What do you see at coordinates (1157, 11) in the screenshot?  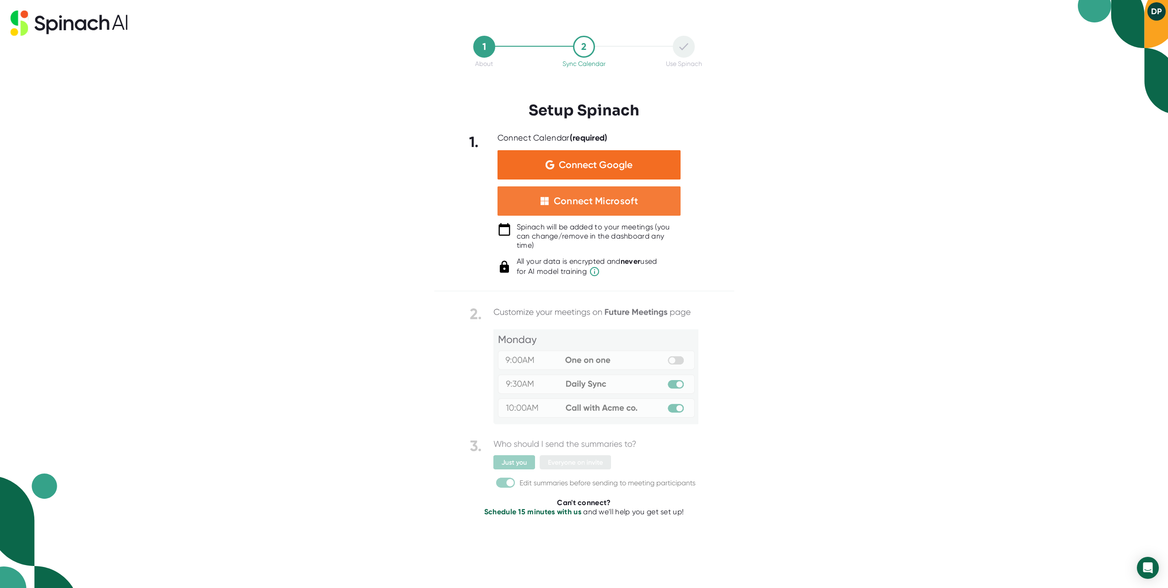 I see `button: DP` at bounding box center [1157, 11].